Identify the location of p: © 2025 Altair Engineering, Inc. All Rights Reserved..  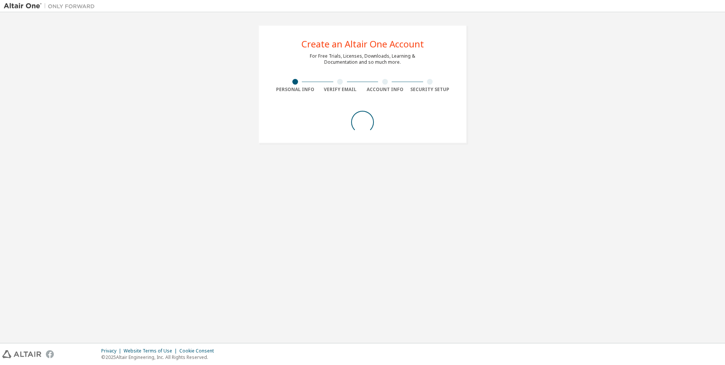
(160, 357).